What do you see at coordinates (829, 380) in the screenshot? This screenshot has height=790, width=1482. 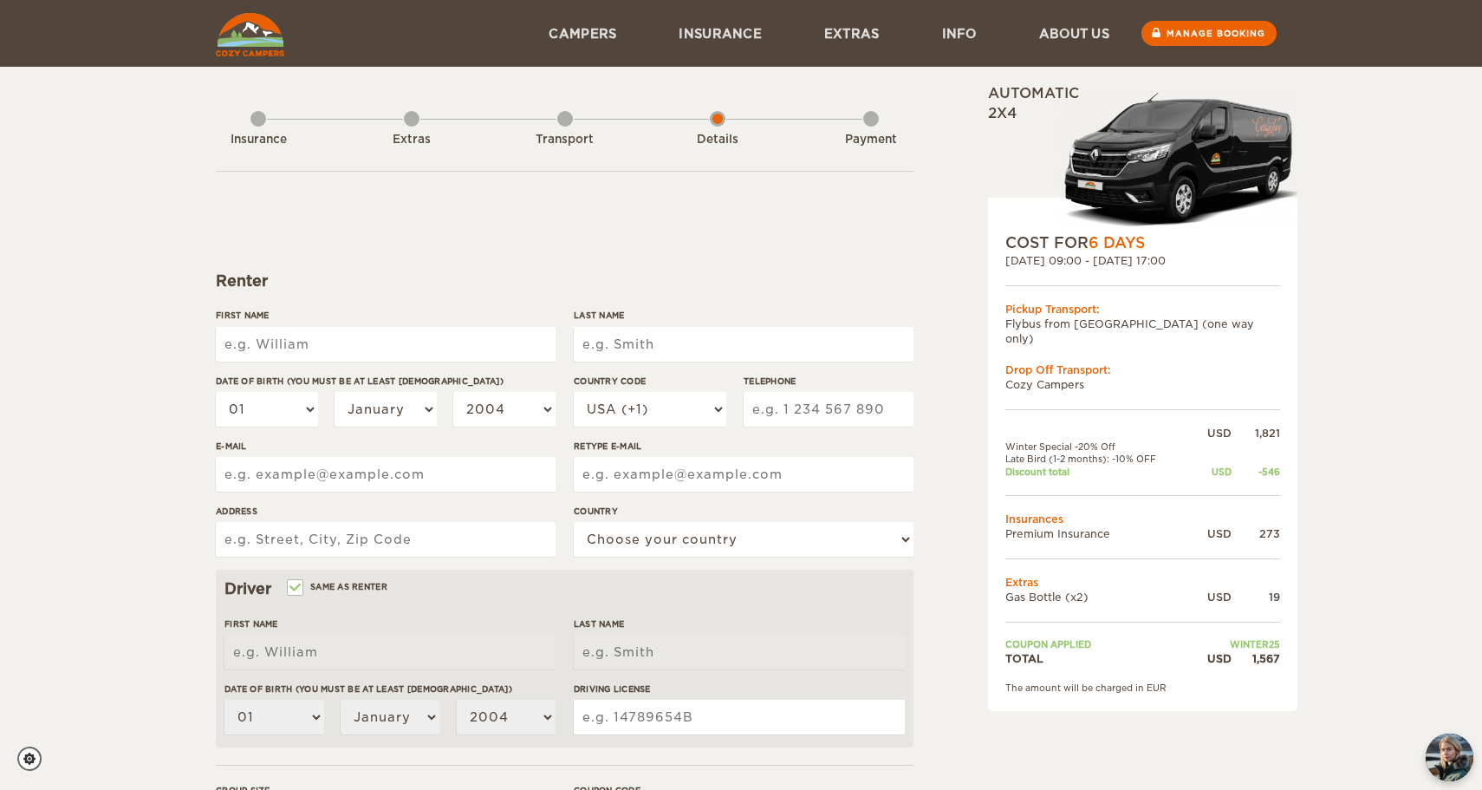 I see `label: Telephone` at bounding box center [829, 380].